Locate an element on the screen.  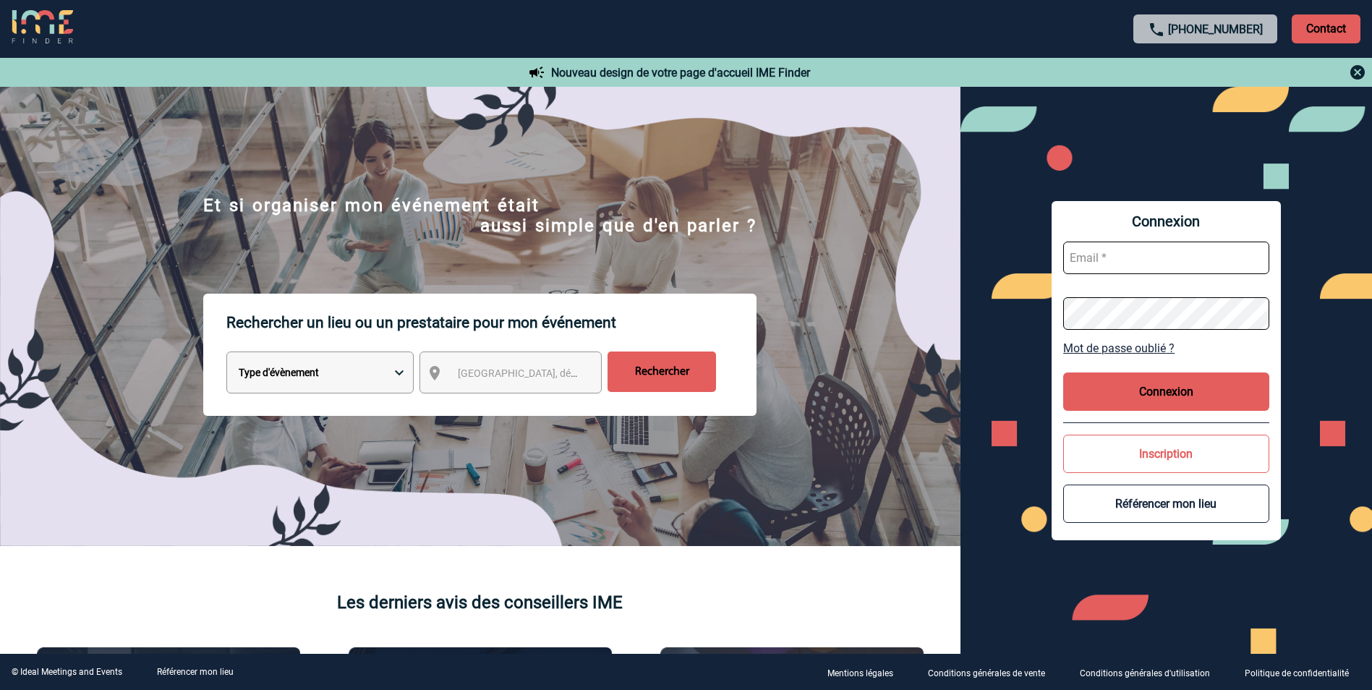
p: Conditions générales d'utilisation is located at coordinates (1145, 673).